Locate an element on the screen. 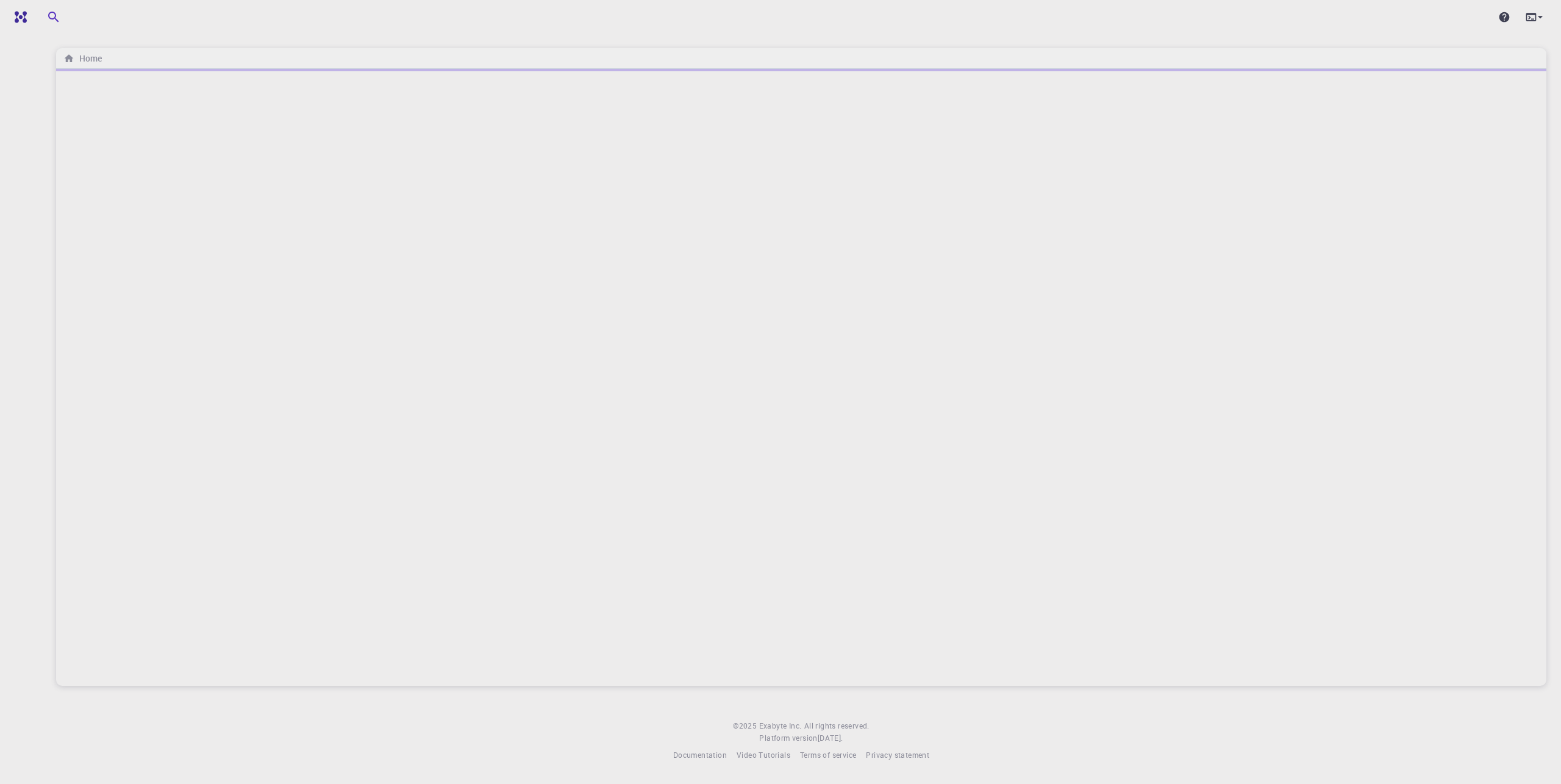 This screenshot has height=784, width=1561. span: Documentation is located at coordinates (700, 755).